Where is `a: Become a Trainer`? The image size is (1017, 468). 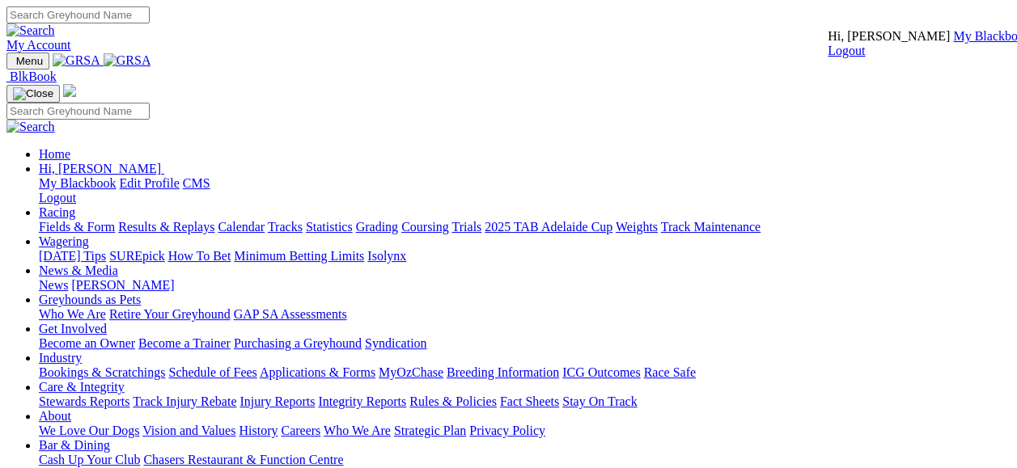 a: Become a Trainer is located at coordinates (184, 343).